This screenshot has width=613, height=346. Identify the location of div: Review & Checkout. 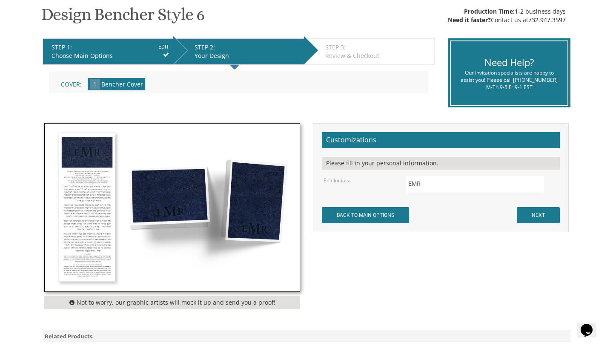
(378, 56).